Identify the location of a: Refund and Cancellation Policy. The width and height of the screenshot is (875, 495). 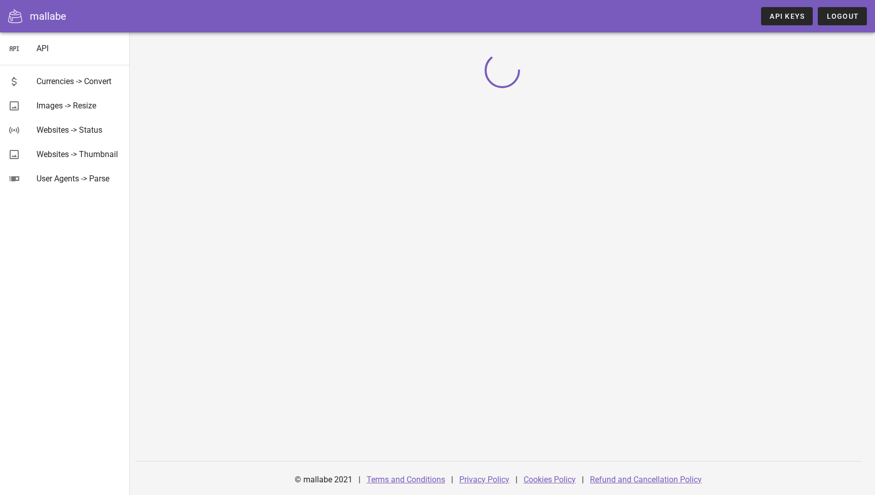
(646, 479).